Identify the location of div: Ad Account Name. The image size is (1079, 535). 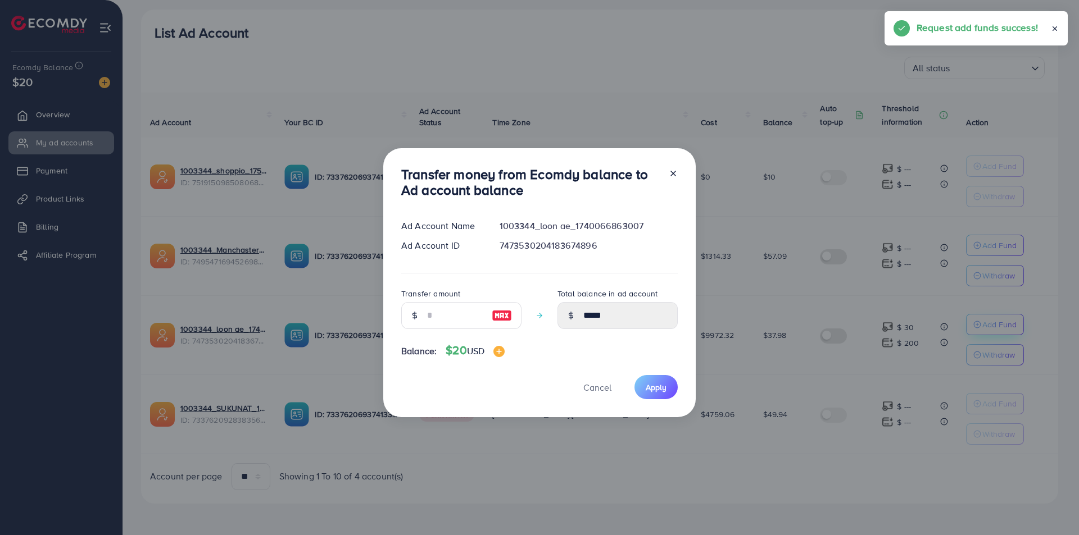
(441, 226).